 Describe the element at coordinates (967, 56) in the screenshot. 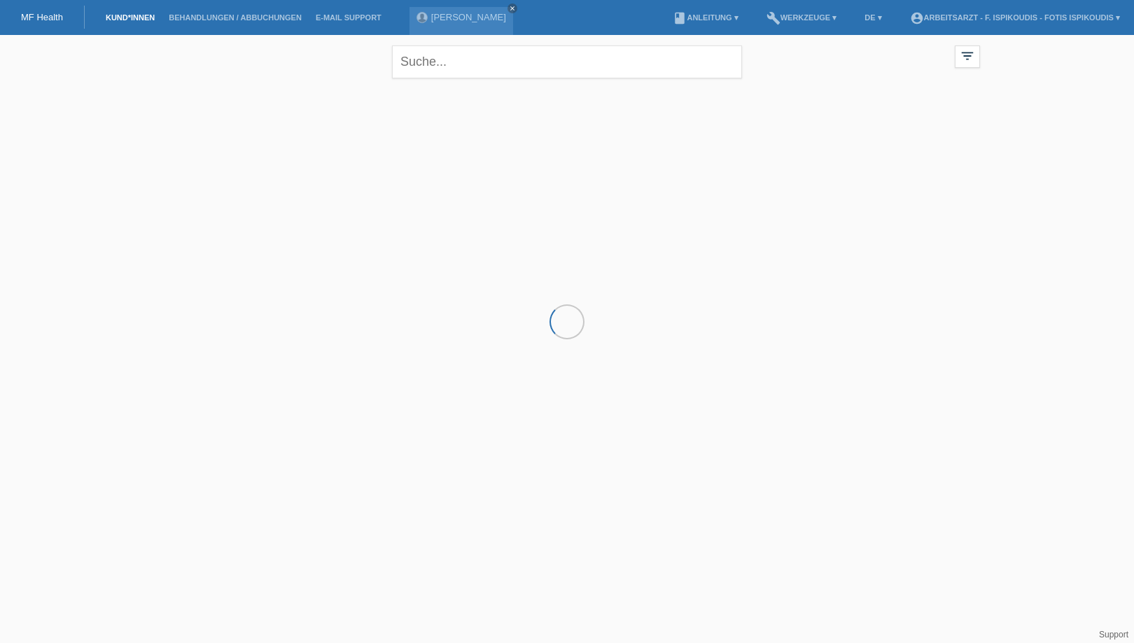

I see `i: filter_list` at that location.